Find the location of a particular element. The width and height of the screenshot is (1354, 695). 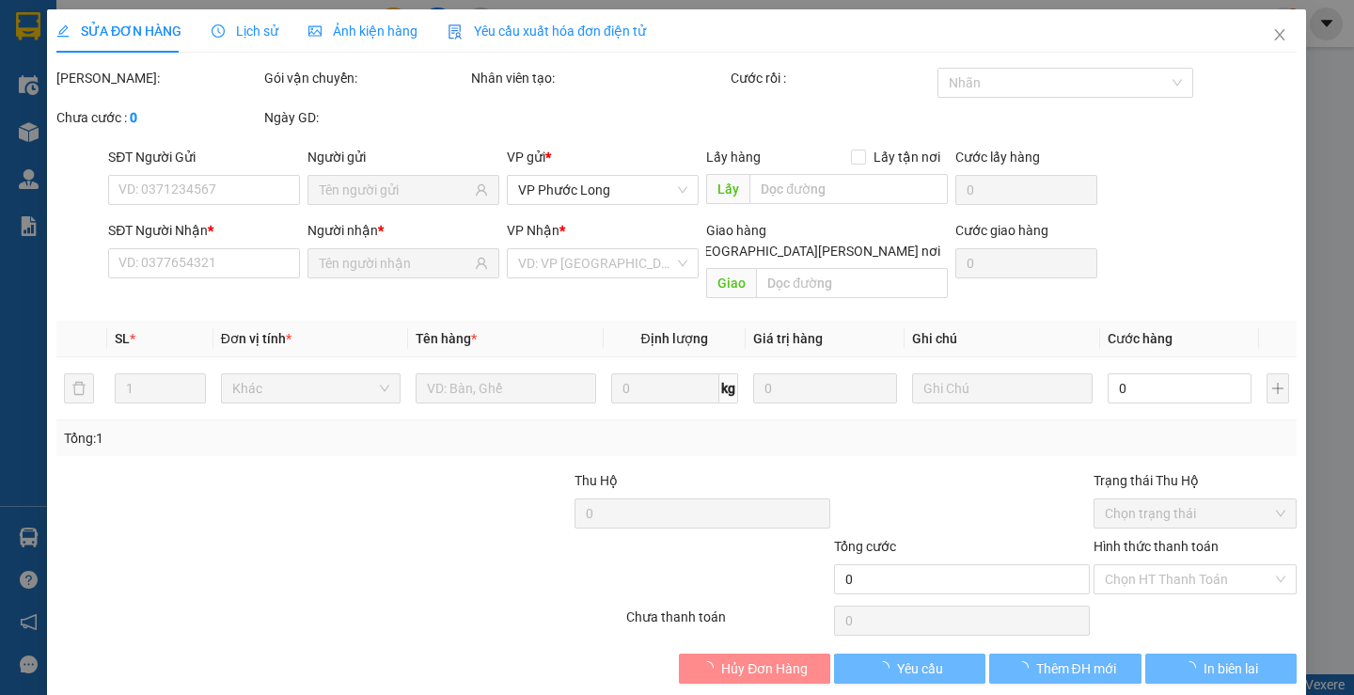

button: plus is located at coordinates (1279, 388).